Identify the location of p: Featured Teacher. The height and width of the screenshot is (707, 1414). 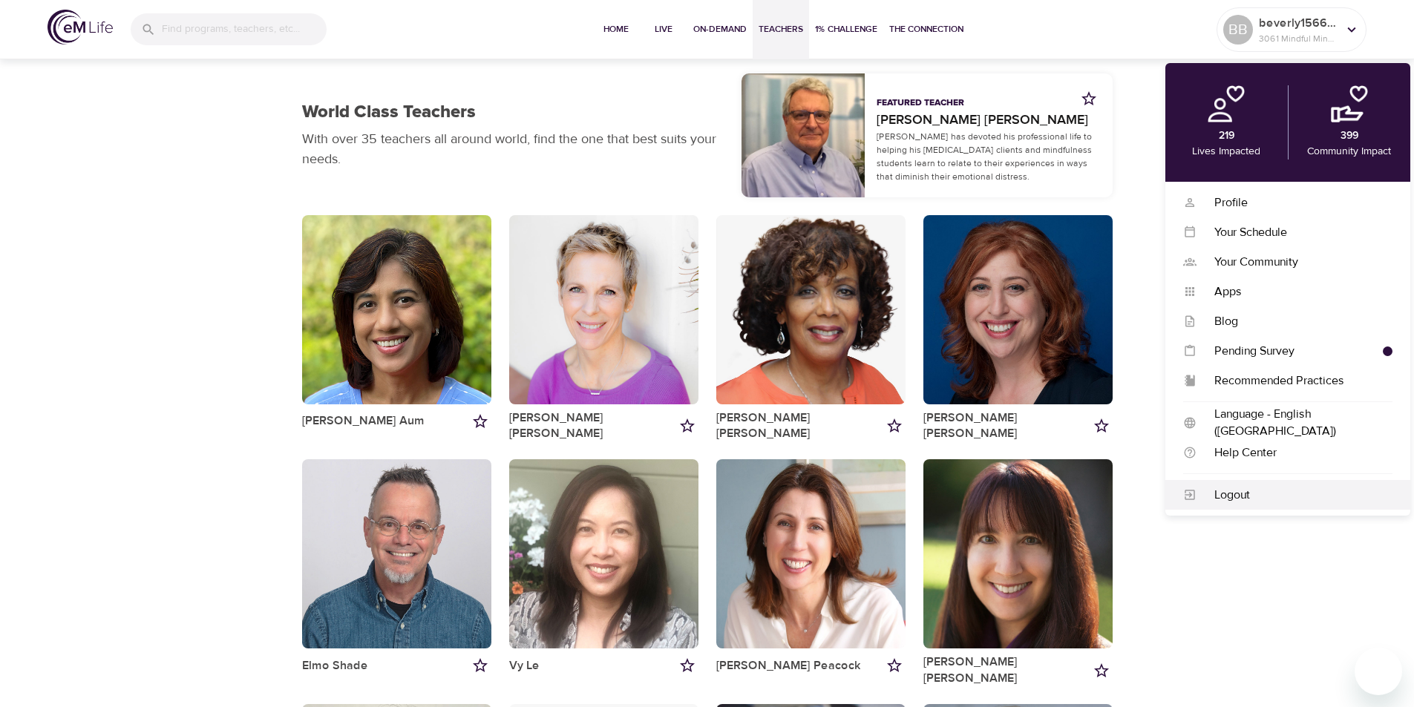
(921, 103).